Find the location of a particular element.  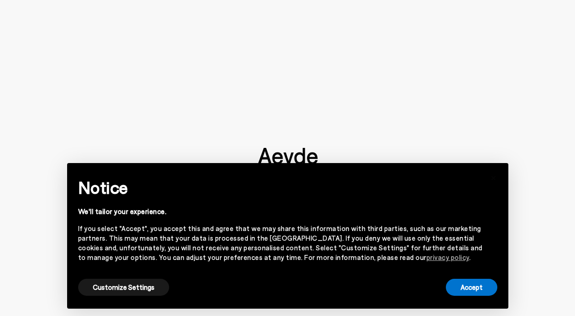

div: If you select "Accept", you accept this and agree that we may share this information with third p... is located at coordinates (281, 243).